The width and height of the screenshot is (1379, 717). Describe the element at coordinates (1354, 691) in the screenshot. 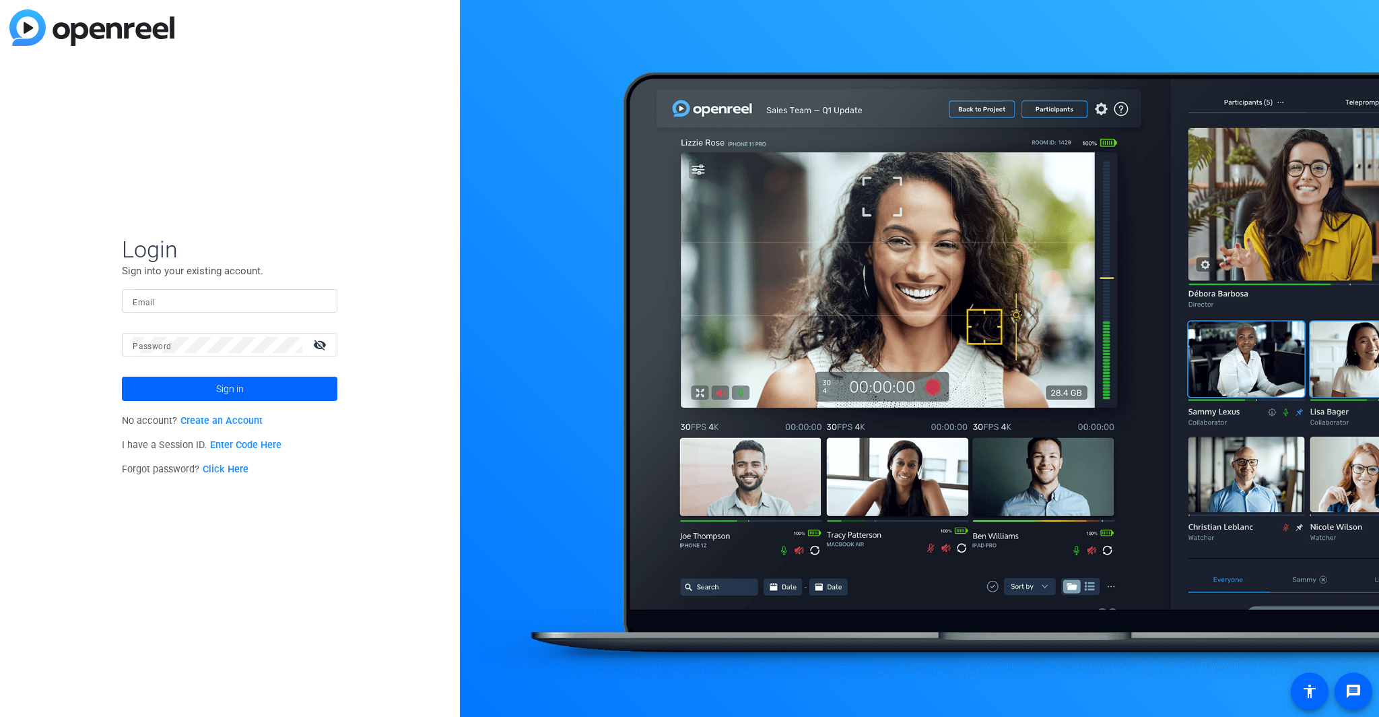

I see `mat-icon: message` at that location.